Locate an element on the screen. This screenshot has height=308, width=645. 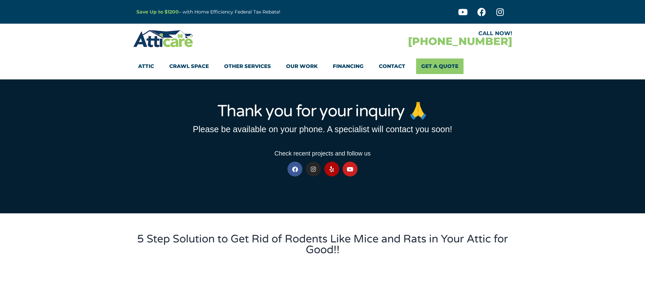
a: Save Up to $1200 is located at coordinates (157, 12).